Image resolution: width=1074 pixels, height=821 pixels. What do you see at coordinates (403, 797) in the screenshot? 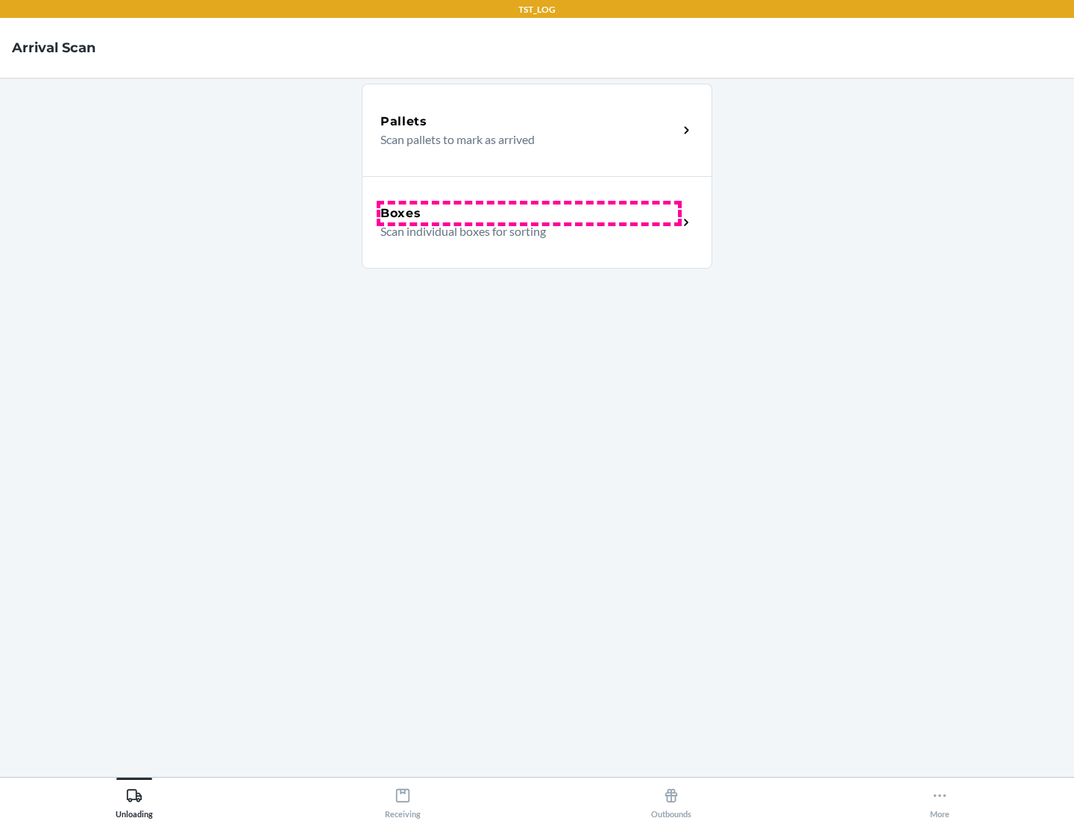
I see `button: Receiving` at bounding box center [403, 797].